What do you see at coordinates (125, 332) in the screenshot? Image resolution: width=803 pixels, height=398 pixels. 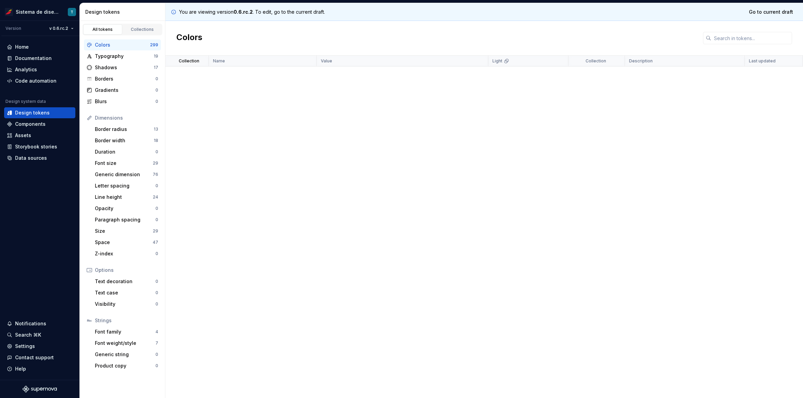 I see `div: Font family` at bounding box center [125, 332].